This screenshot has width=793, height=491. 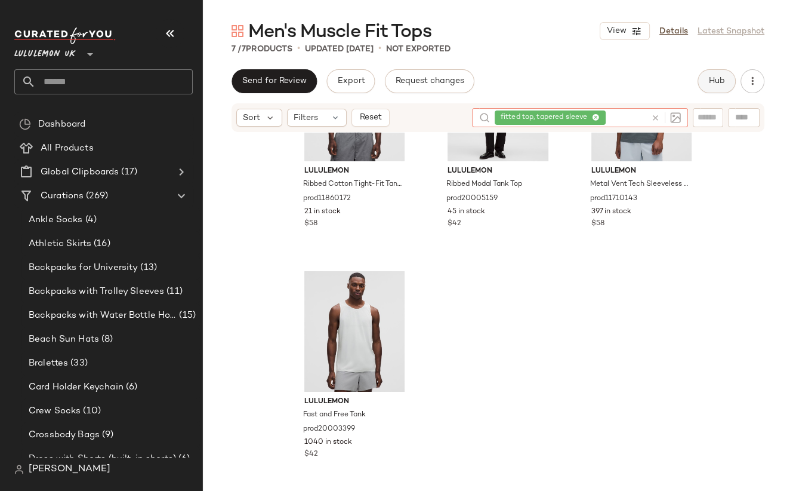 I want to click on span: Bralettes, so click(x=48, y=363).